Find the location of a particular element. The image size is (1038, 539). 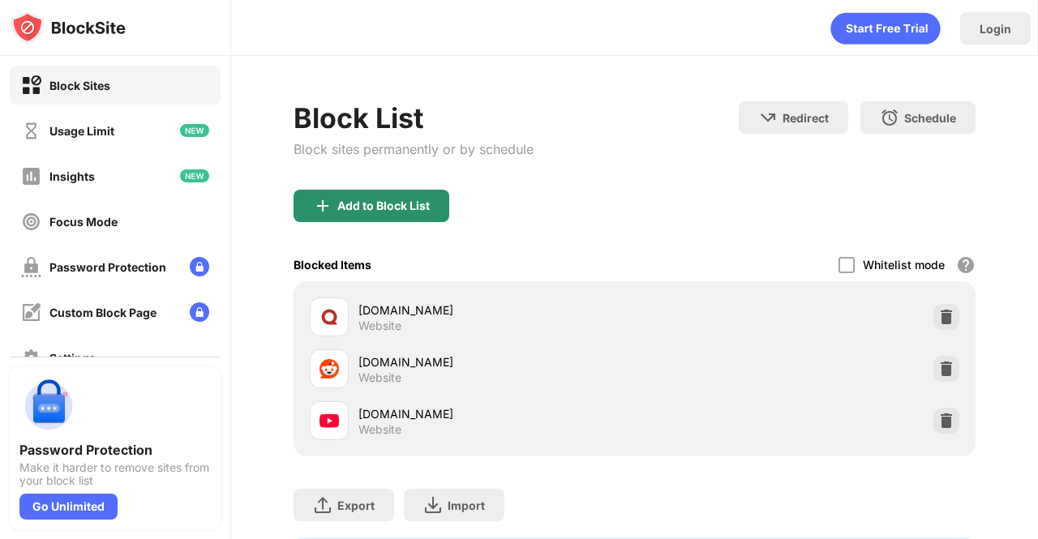

div: Settings is located at coordinates (72, 358).